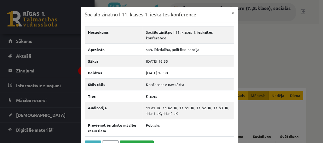 This screenshot has height=143, width=323. I want to click on th: Auditorija, so click(114, 110).